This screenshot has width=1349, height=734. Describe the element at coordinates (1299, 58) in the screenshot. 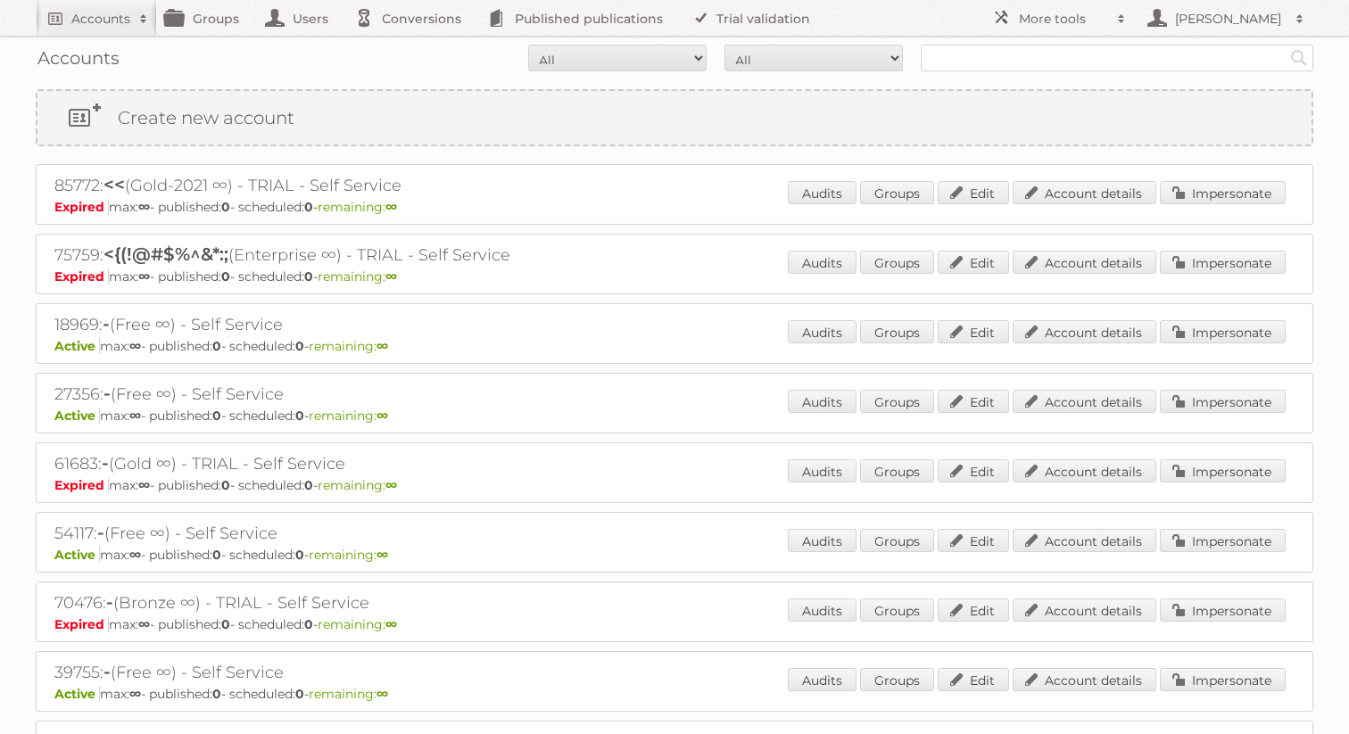

I see `input: Search` at that location.